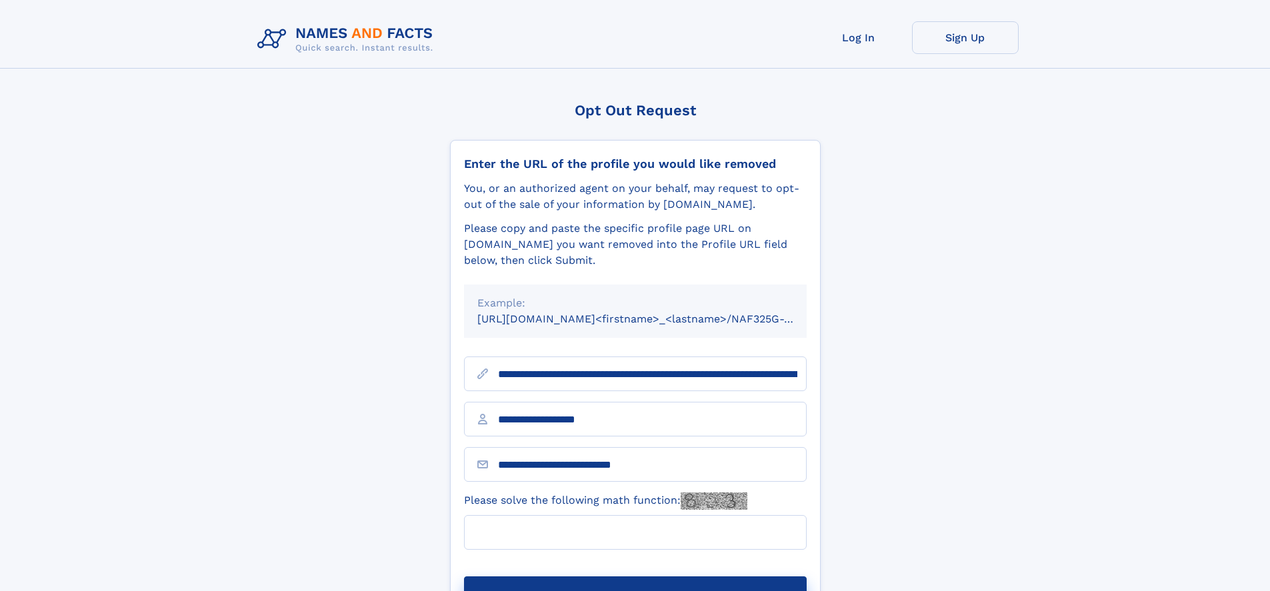  I want to click on div: Example:, so click(635, 303).